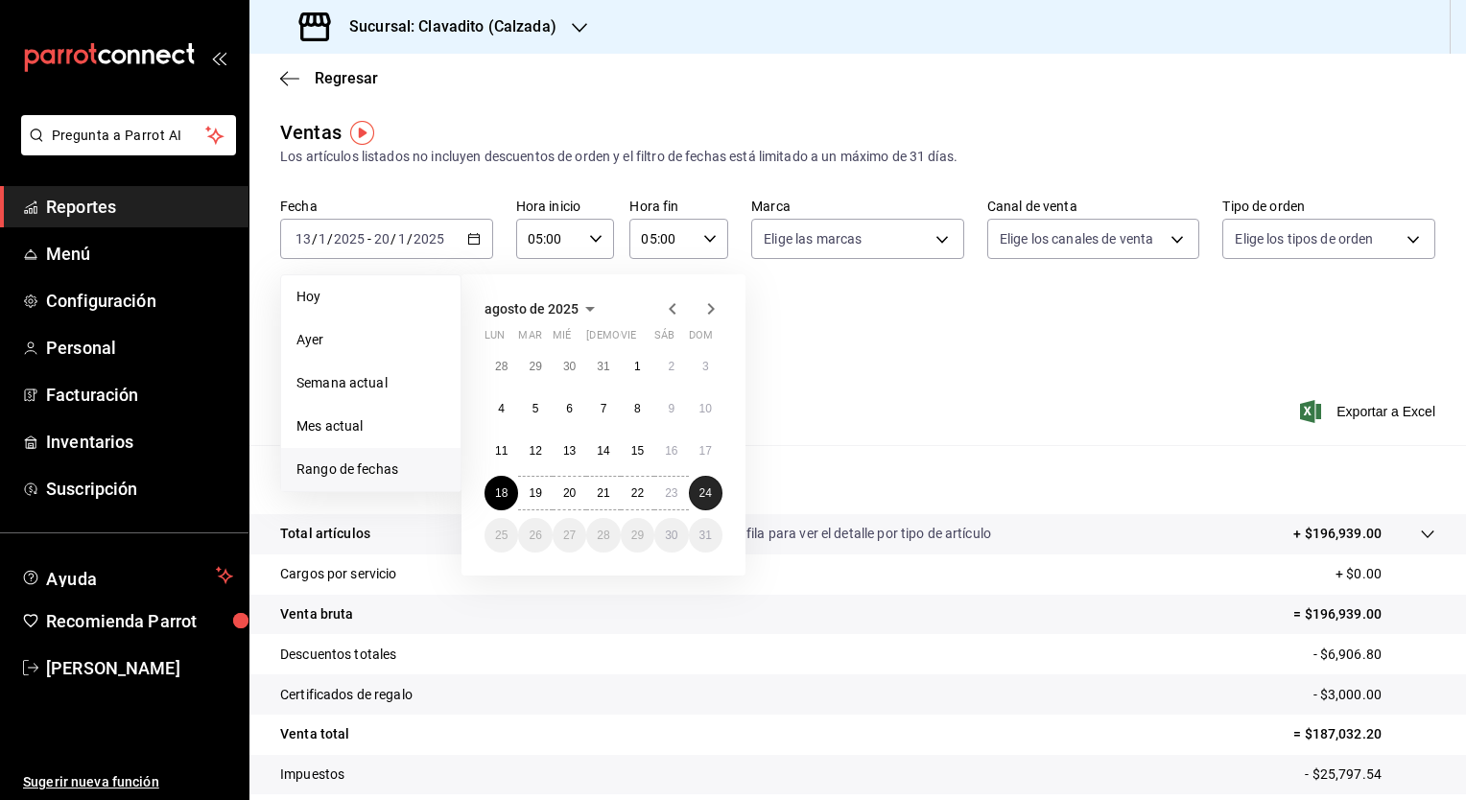  Describe the element at coordinates (139, 206) in the screenshot. I see `span: Reportes` at that location.